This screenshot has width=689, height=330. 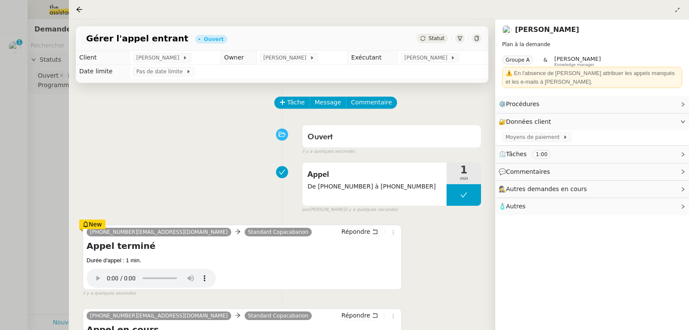 What do you see at coordinates (137, 38) in the screenshot?
I see `span: Gérer l'appel entrant` at bounding box center [137, 38].